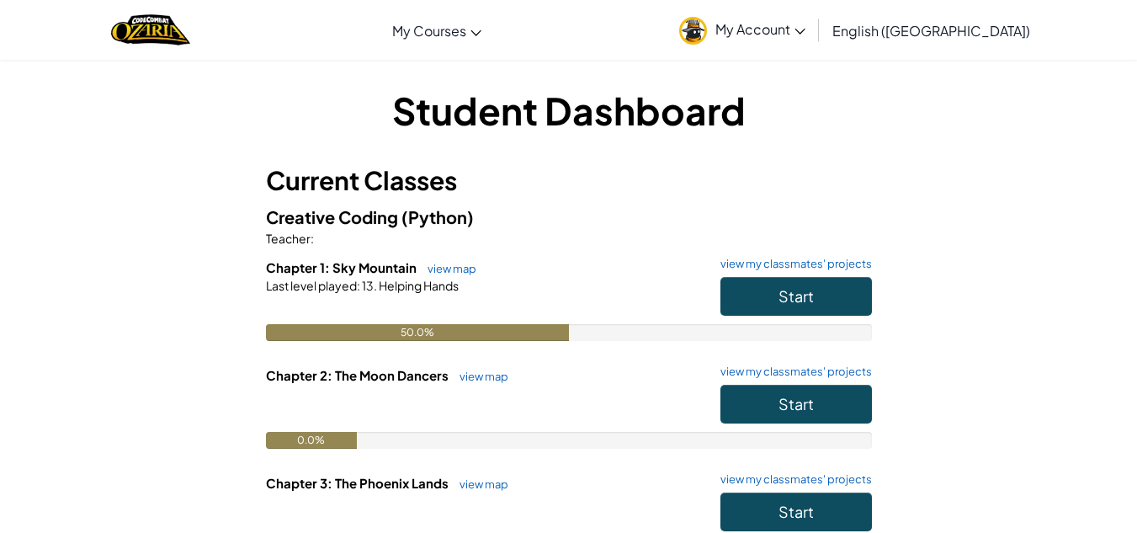 This screenshot has height=533, width=1137. I want to click on span: Last level played, so click(311, 285).